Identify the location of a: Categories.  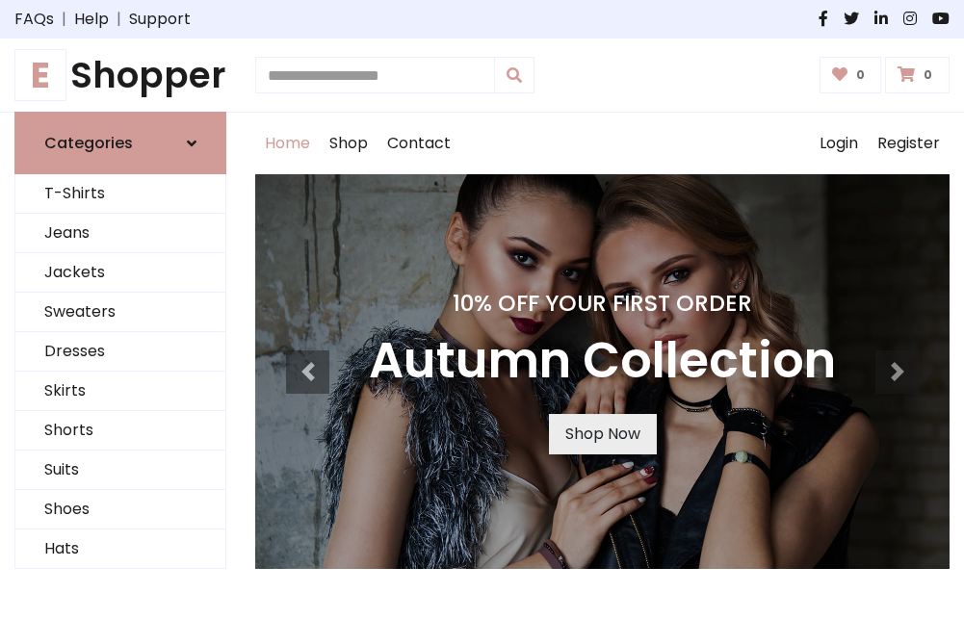
(120, 143).